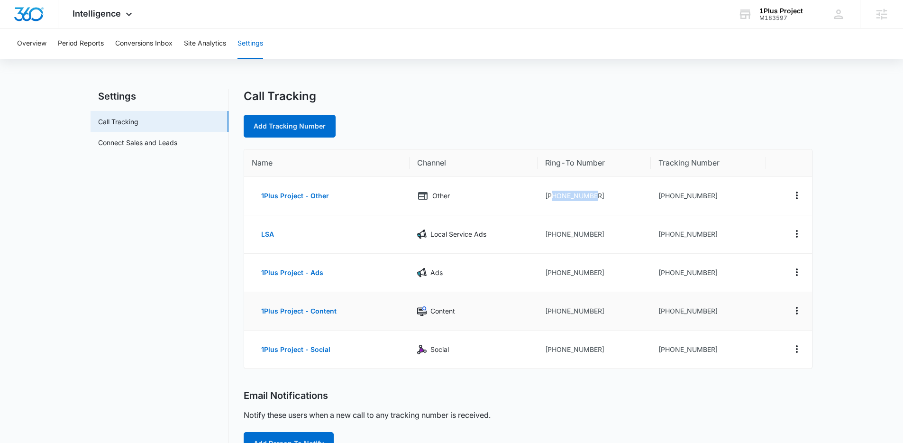  What do you see at coordinates (159, 96) in the screenshot?
I see `h2: Settings` at bounding box center [159, 96].